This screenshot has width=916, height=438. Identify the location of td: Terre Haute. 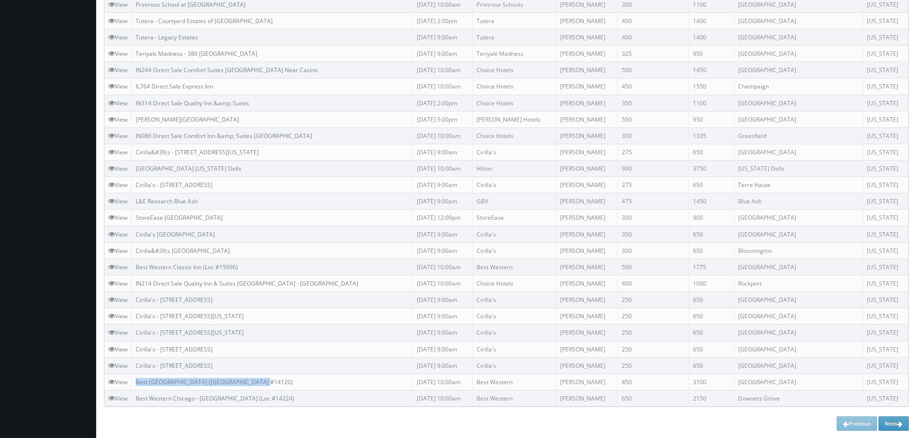
(799, 185).